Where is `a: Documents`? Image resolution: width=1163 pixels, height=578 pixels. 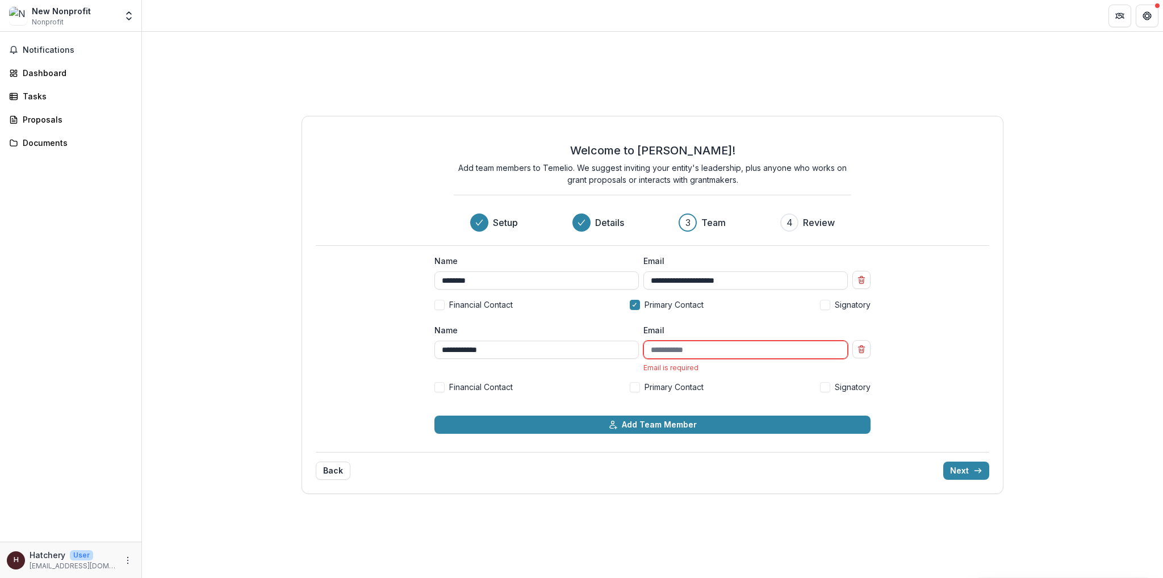 a: Documents is located at coordinates (70, 143).